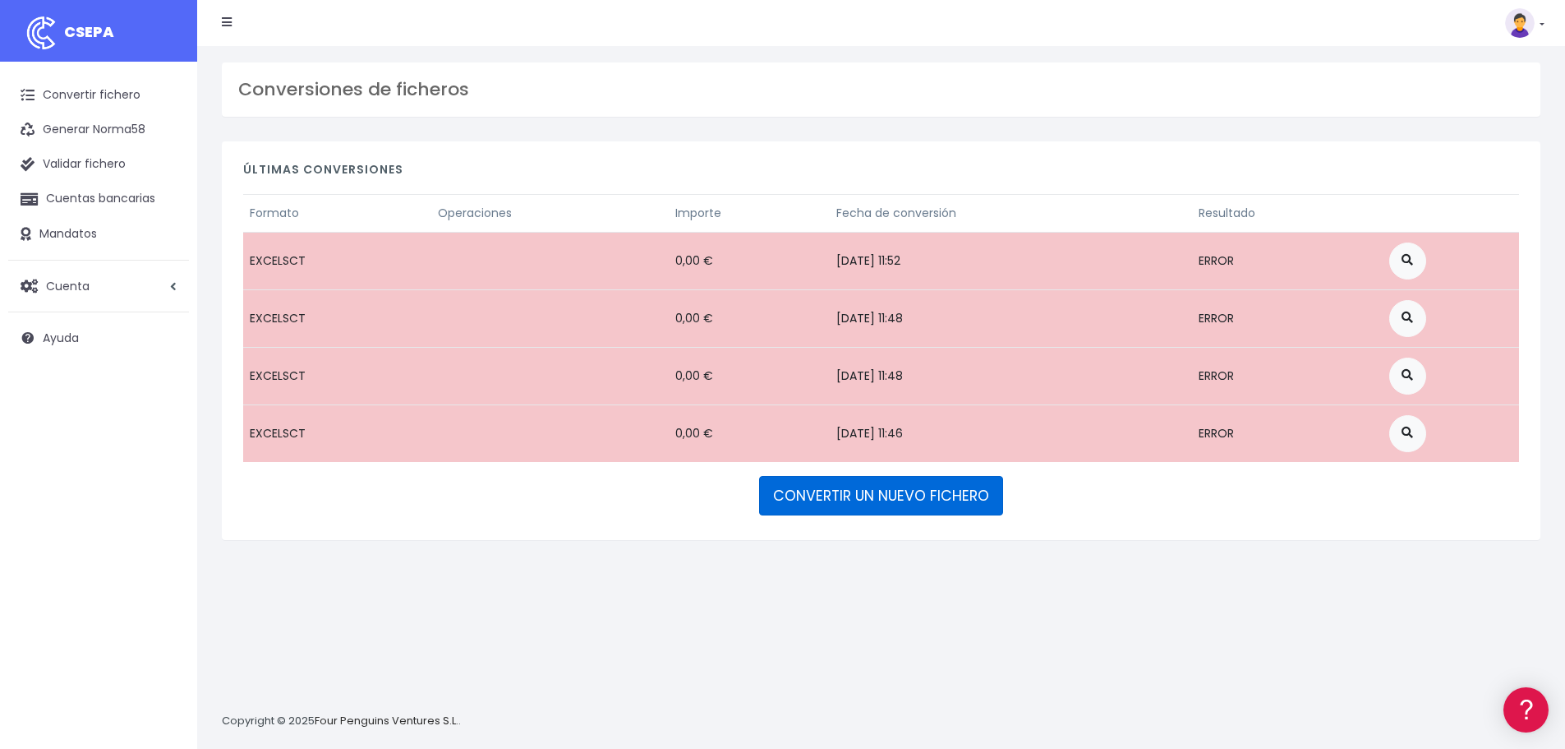 Image resolution: width=1565 pixels, height=749 pixels. I want to click on span: Cuenta, so click(67, 285).